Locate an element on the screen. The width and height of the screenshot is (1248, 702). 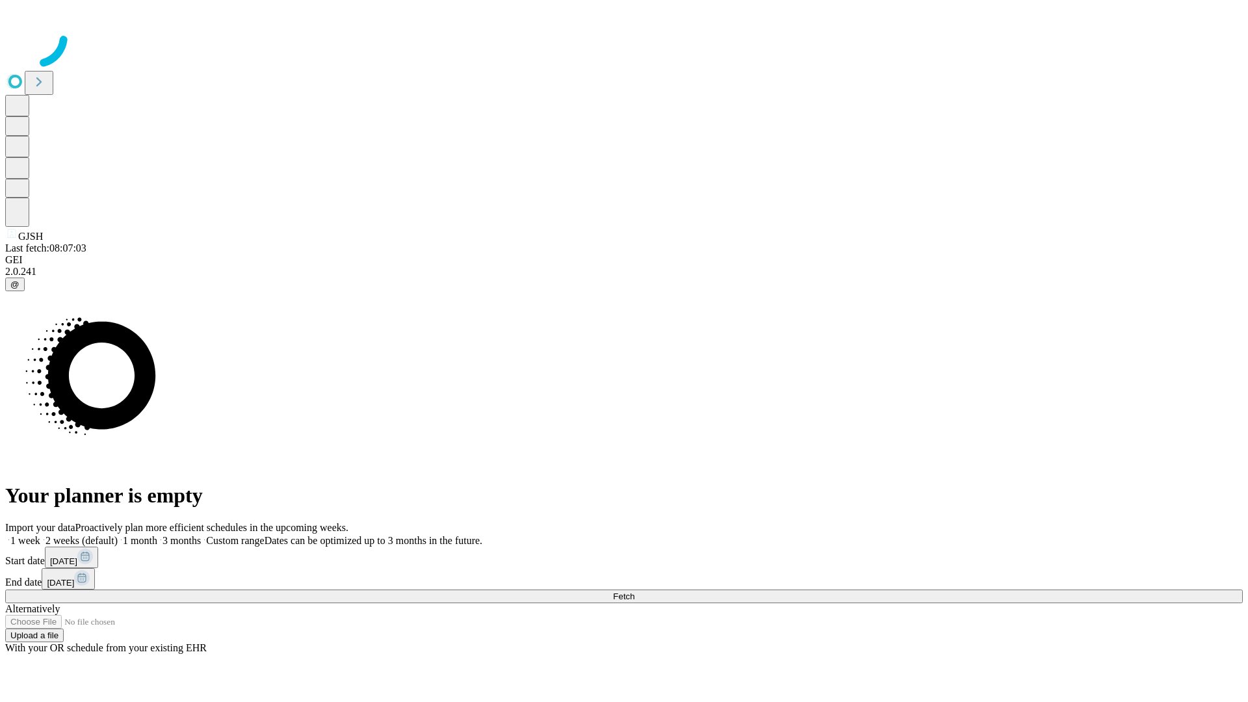
button: Fetch is located at coordinates (624, 596).